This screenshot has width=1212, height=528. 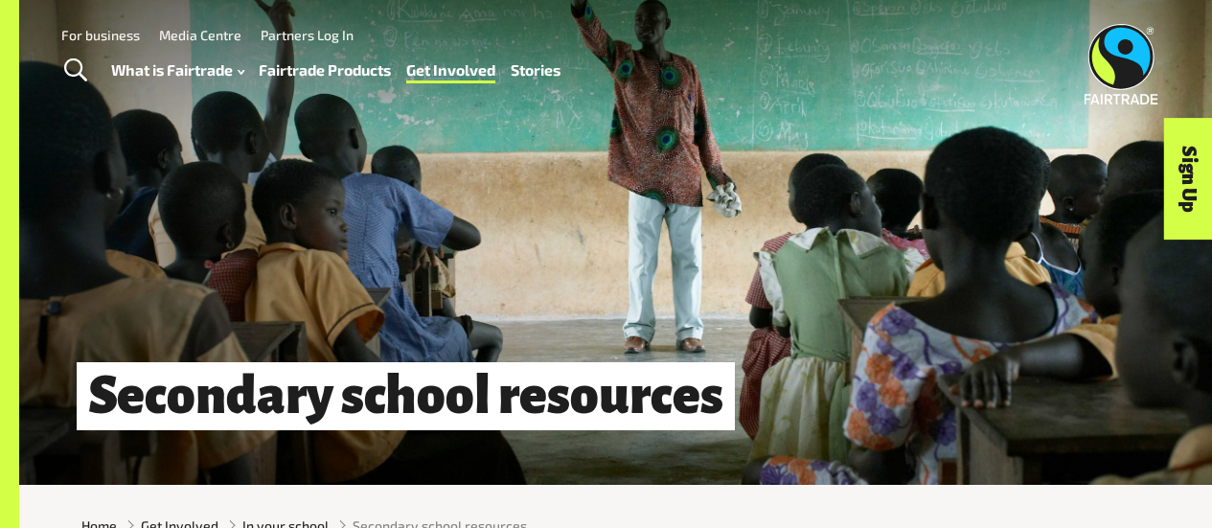 I want to click on a: Toggle Search, so click(x=75, y=71).